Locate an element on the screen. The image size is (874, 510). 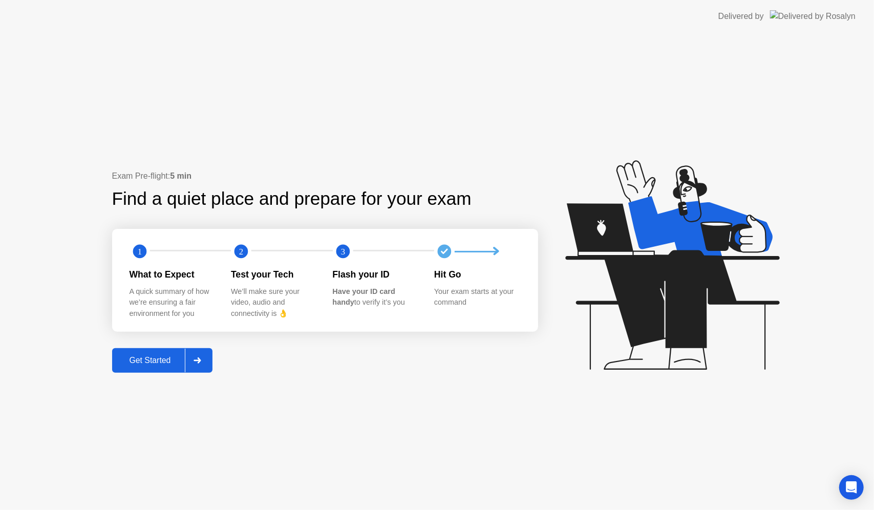
div: Get Started is located at coordinates (150, 361).